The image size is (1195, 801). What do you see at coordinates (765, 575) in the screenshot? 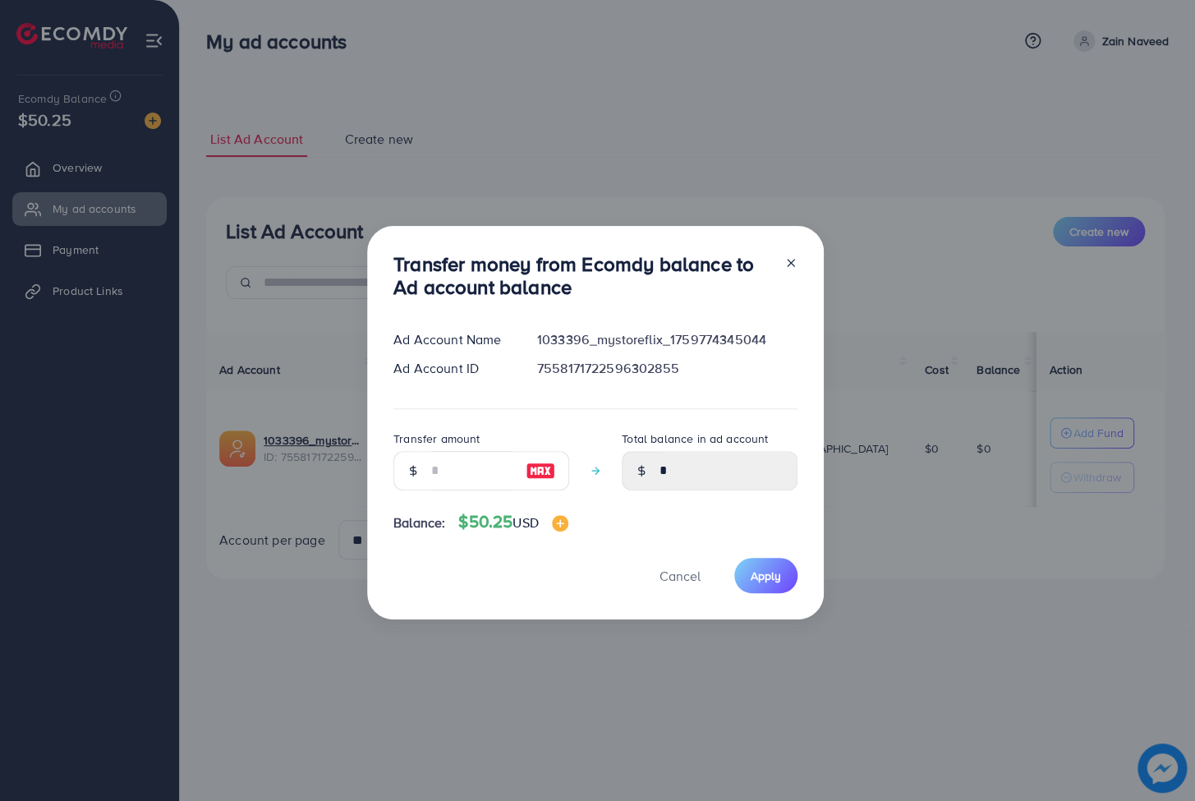
I see `button: Apply` at bounding box center [765, 575].